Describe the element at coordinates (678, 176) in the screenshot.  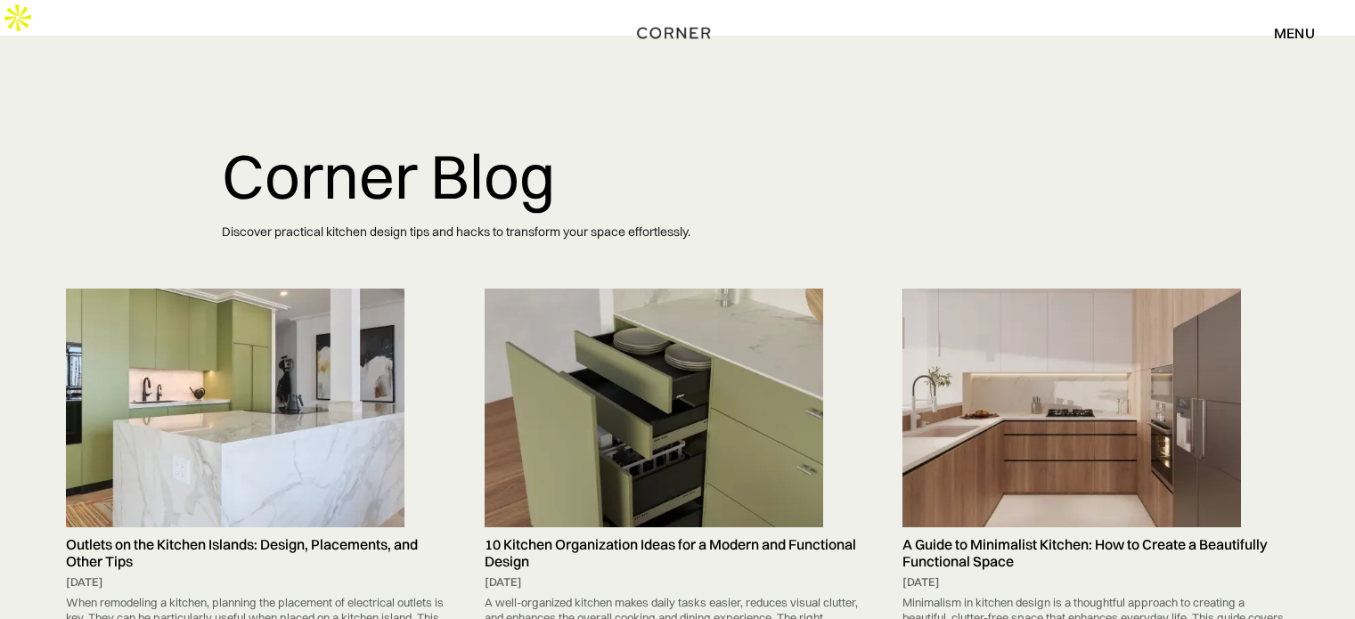
I see `h1: Corner Blog` at that location.